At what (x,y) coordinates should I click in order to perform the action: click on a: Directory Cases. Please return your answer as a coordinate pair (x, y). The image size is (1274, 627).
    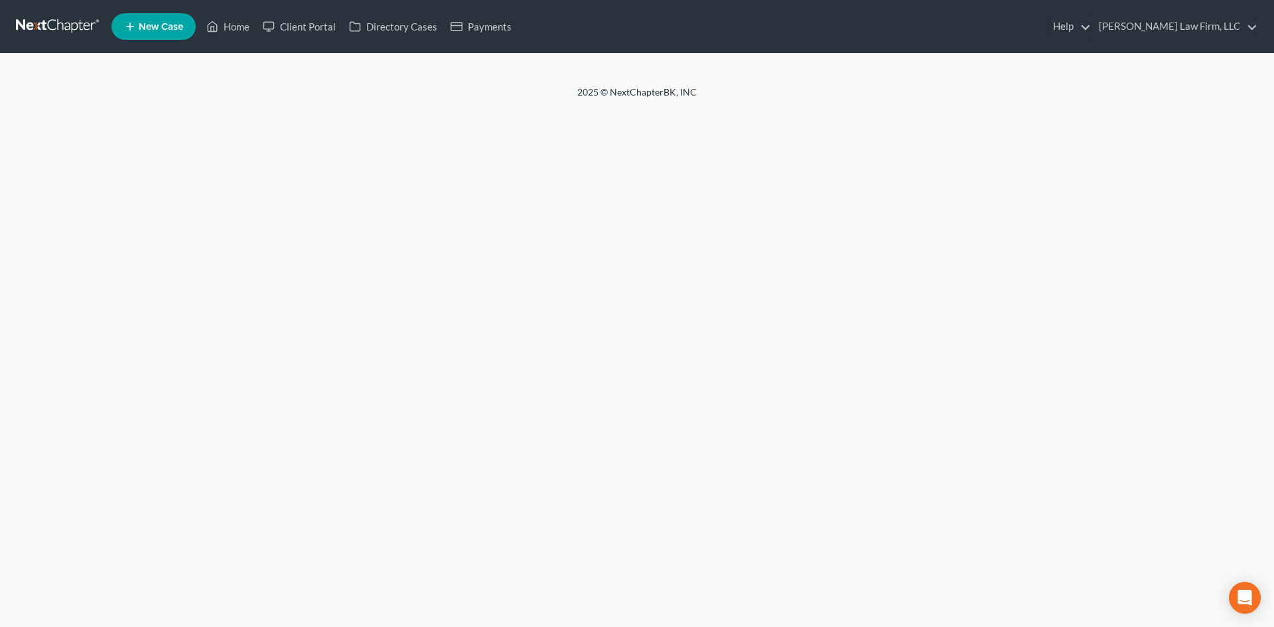
    Looking at the image, I should click on (393, 27).